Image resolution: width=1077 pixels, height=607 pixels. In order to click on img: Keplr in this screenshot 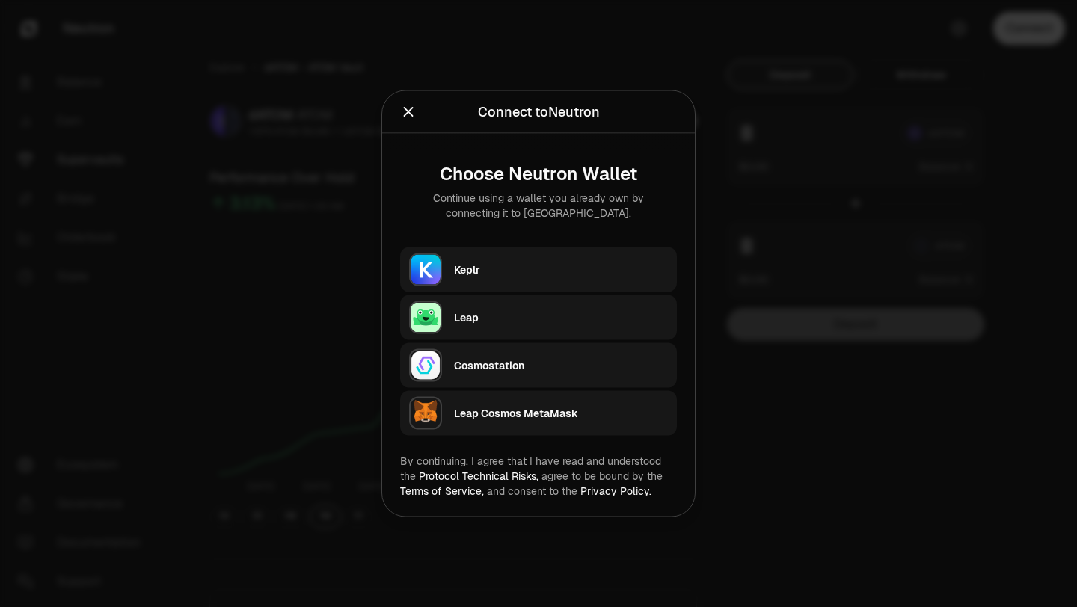, I will do `click(426, 270)`.